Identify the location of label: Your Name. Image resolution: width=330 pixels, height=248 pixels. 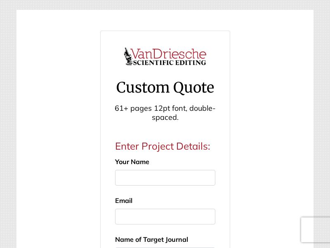
(132, 161).